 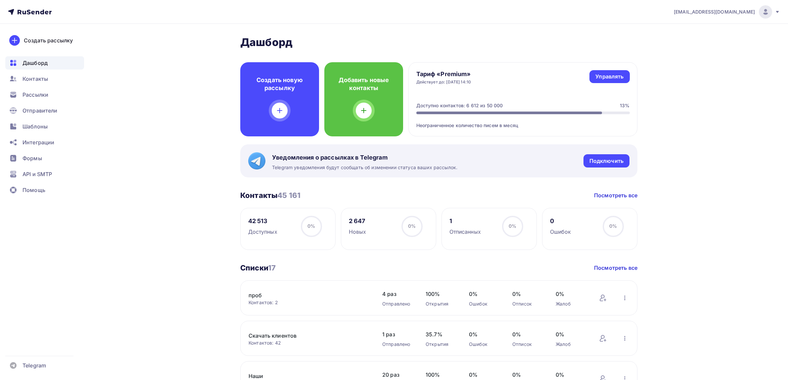 I want to click on a: Контакты, so click(x=45, y=79).